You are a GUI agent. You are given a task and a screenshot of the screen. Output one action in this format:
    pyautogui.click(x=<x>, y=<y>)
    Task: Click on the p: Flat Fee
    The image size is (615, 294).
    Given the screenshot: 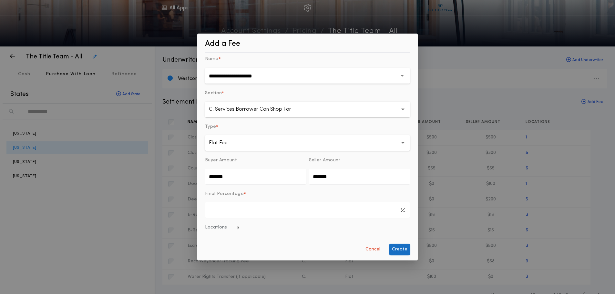 What is the action you would take?
    pyautogui.click(x=223, y=143)
    